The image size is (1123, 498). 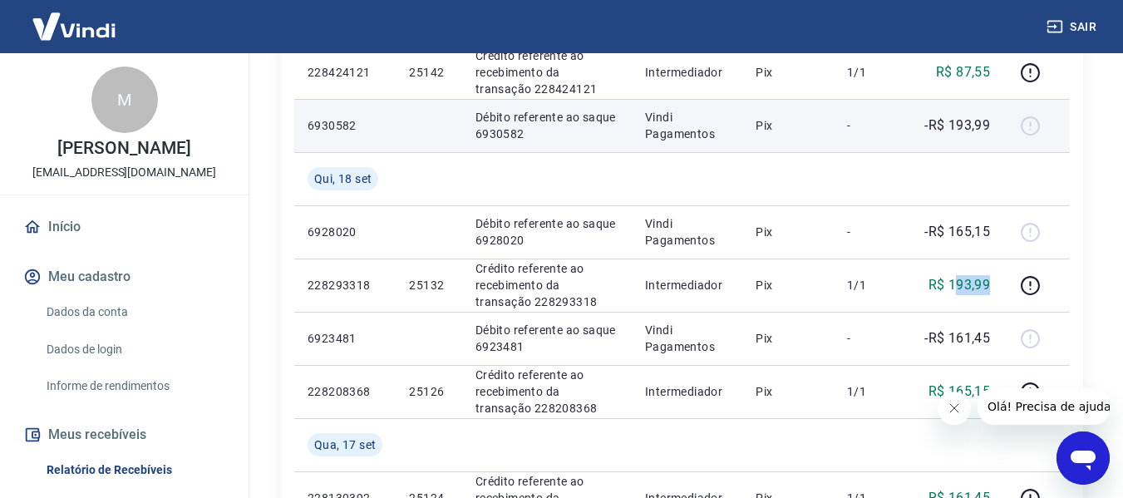 What do you see at coordinates (547, 232) in the screenshot?
I see `p: Débito referente ao saque 6928020` at bounding box center [547, 232].